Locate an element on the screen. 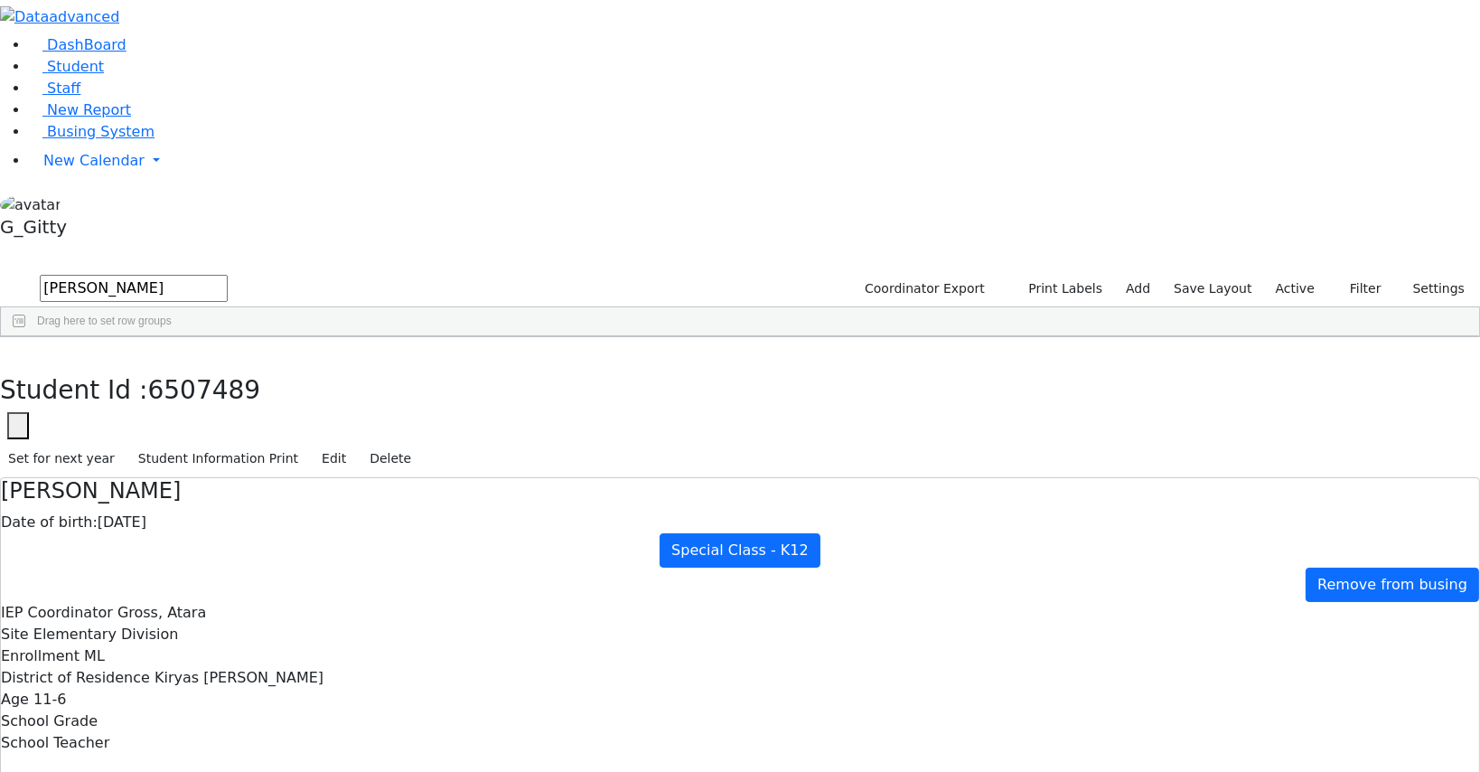 The height and width of the screenshot is (772, 1480). span: New Calendar is located at coordinates (94, 160).